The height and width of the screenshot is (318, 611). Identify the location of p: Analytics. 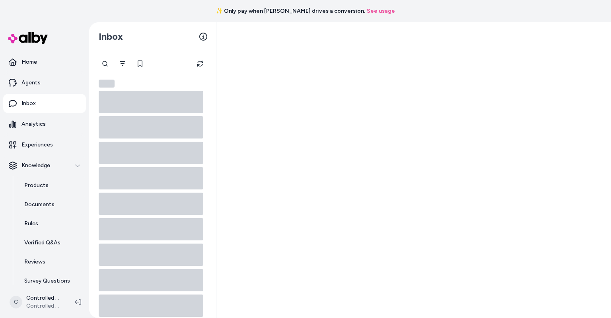
(33, 124).